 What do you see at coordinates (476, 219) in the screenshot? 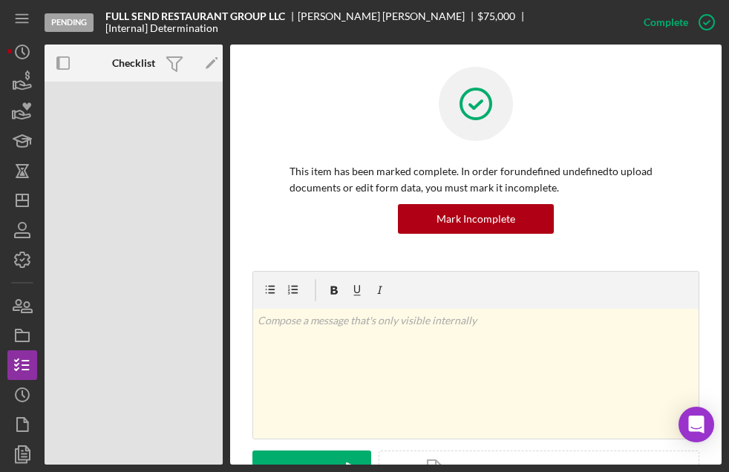
I see `div: Mark Incomplete` at bounding box center [476, 219].